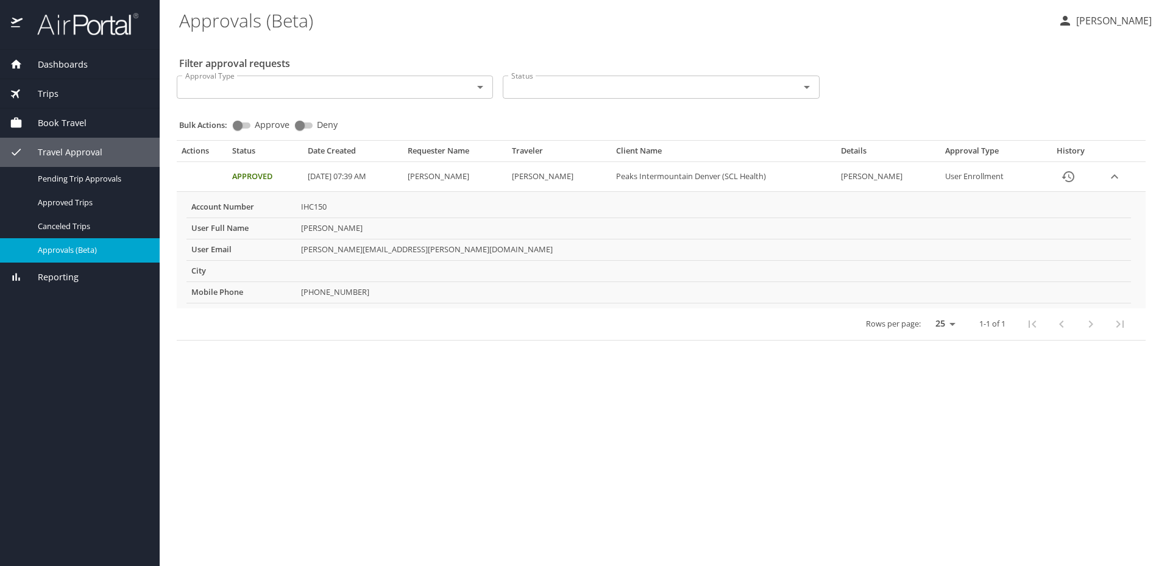  I want to click on th: Client Name, so click(723, 154).